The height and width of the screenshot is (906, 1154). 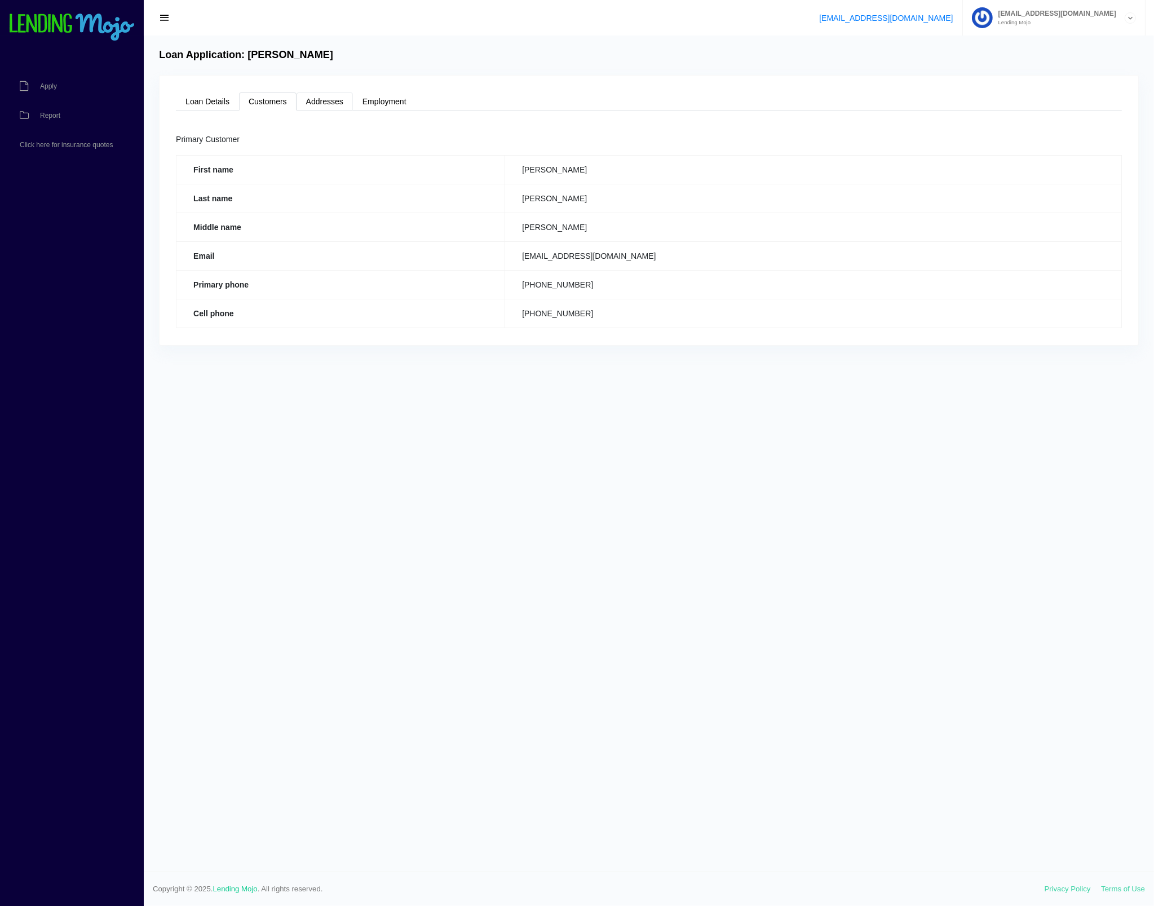 I want to click on div: Primary Customer, so click(x=649, y=140).